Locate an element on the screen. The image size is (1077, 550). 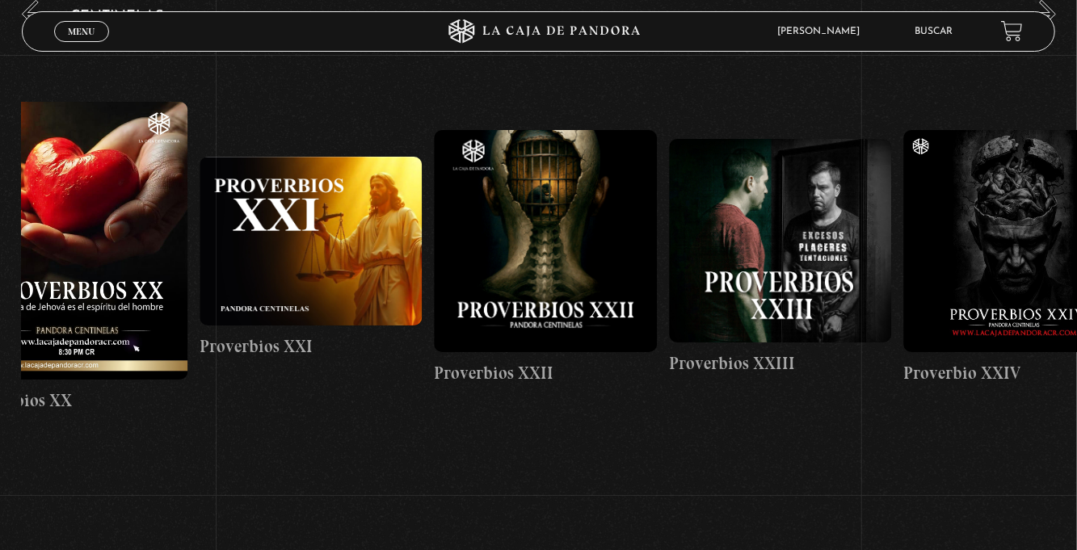
h3: Centinelas is located at coordinates (125, 16).